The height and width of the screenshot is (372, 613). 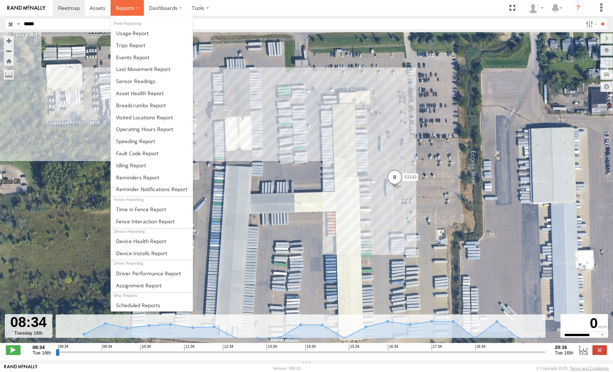 What do you see at coordinates (272, 348) in the screenshot?
I see `span: 13:34` at bounding box center [272, 348].